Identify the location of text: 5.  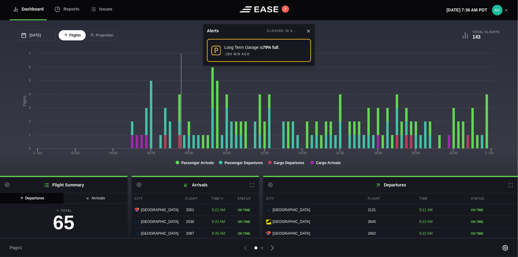
(30, 80).